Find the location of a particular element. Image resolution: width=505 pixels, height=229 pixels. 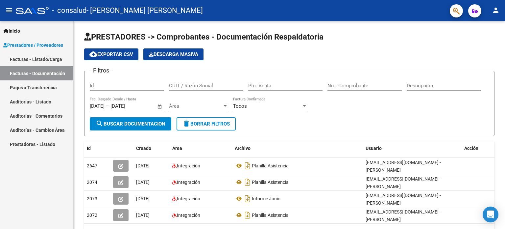

span: Usuario is located at coordinates (374, 148).